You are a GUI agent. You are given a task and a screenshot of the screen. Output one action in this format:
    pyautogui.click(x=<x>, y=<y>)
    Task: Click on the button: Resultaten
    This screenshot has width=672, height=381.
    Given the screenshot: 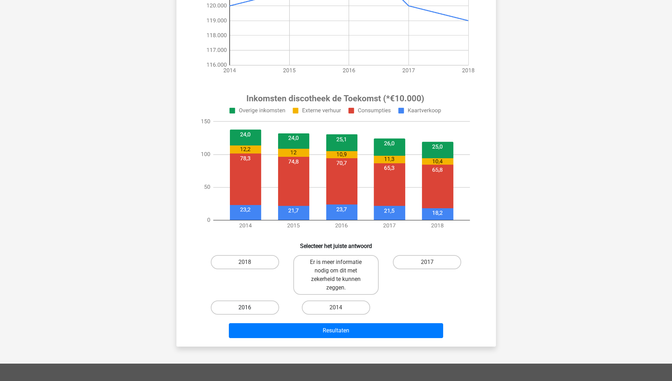 What is the action you would take?
    pyautogui.click(x=336, y=330)
    